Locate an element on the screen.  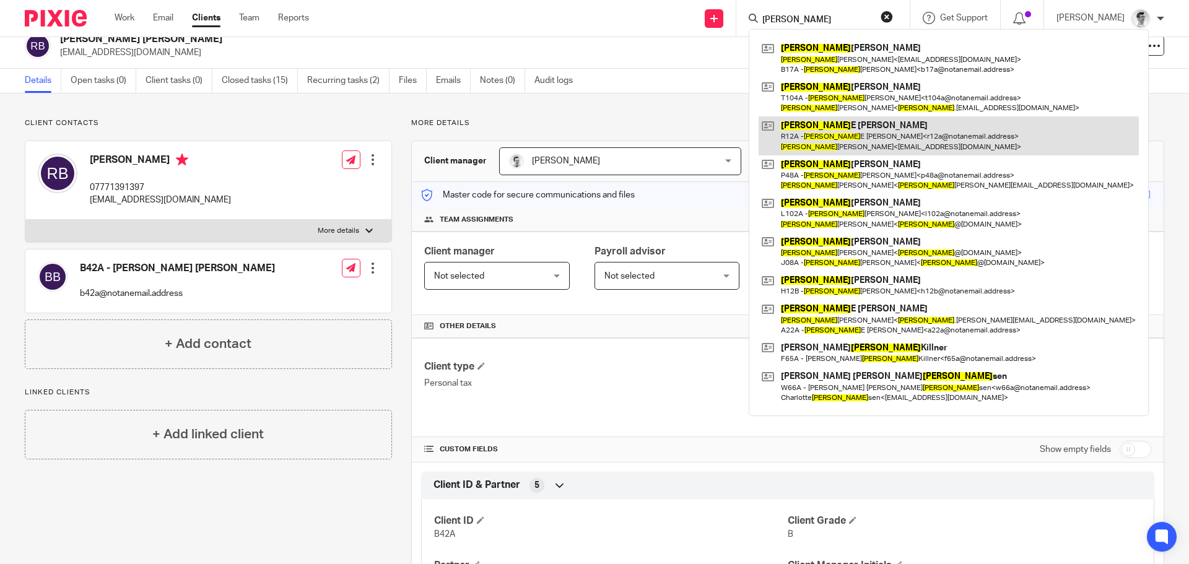
a: Emails is located at coordinates (453, 80).